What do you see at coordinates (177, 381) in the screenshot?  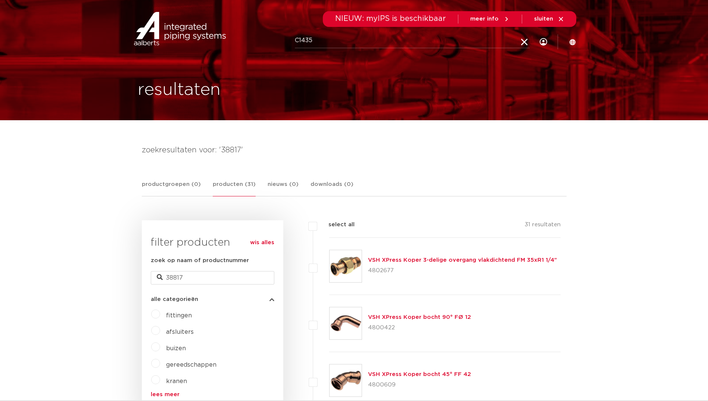 I see `a: kranen` at bounding box center [177, 381].